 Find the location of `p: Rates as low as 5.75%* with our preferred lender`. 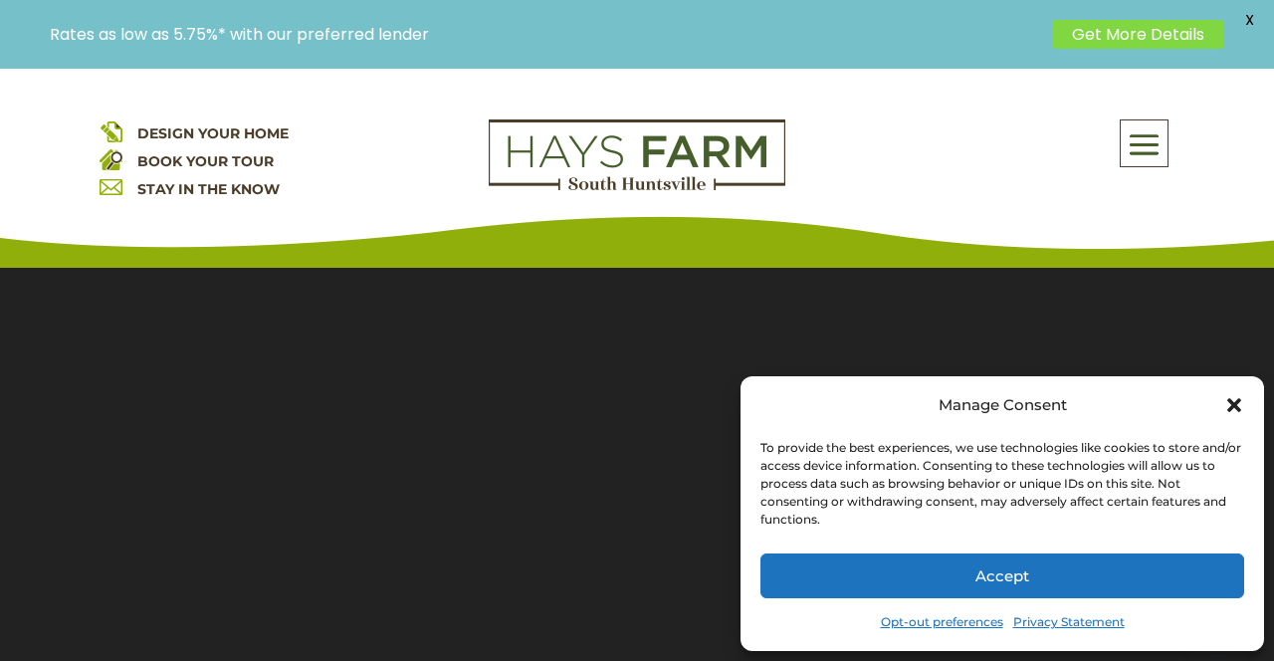

p: Rates as low as 5.75%* with our preferred lender is located at coordinates (545, 34).